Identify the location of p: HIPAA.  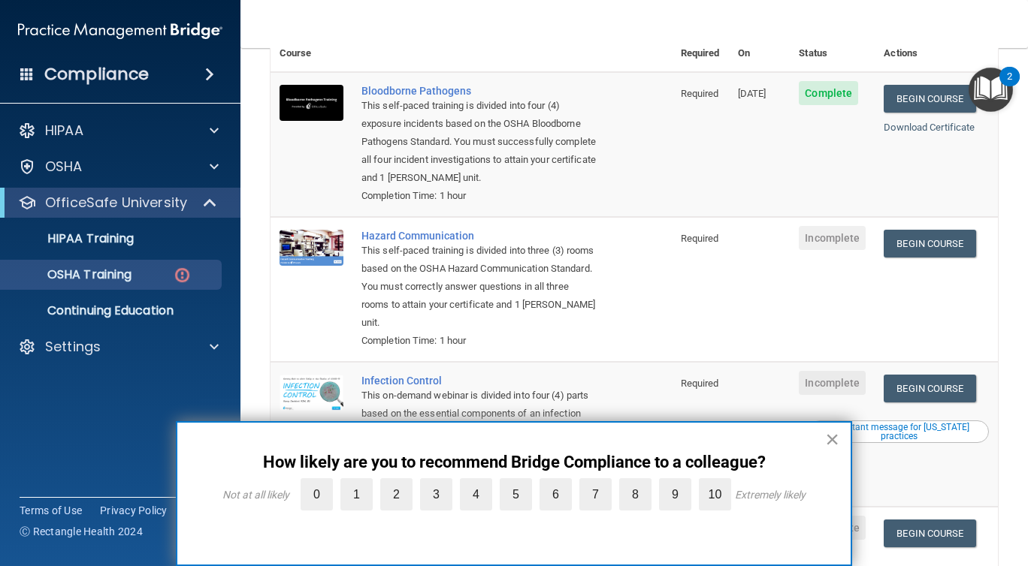
(64, 131).